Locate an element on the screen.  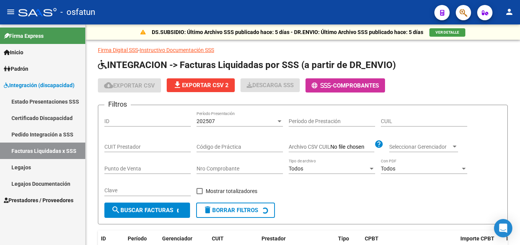
span: Comprobantes is located at coordinates (356, 86).